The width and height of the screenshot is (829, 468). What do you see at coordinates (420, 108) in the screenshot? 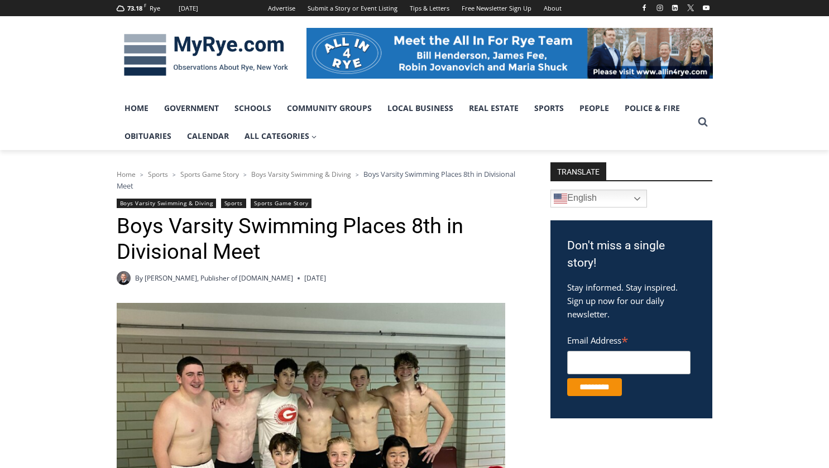
I see `a: Local Business` at bounding box center [420, 108].